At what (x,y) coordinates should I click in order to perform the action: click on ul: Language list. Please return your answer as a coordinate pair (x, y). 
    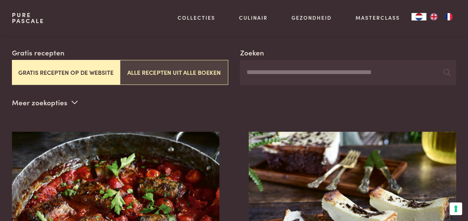
    Looking at the image, I should click on (442, 17).